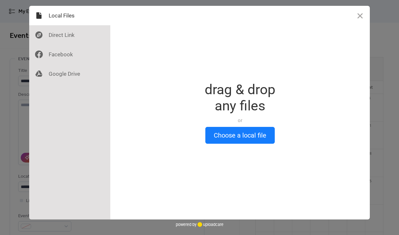  Describe the element at coordinates (70, 35) in the screenshot. I see `div: Direct Link` at that location.